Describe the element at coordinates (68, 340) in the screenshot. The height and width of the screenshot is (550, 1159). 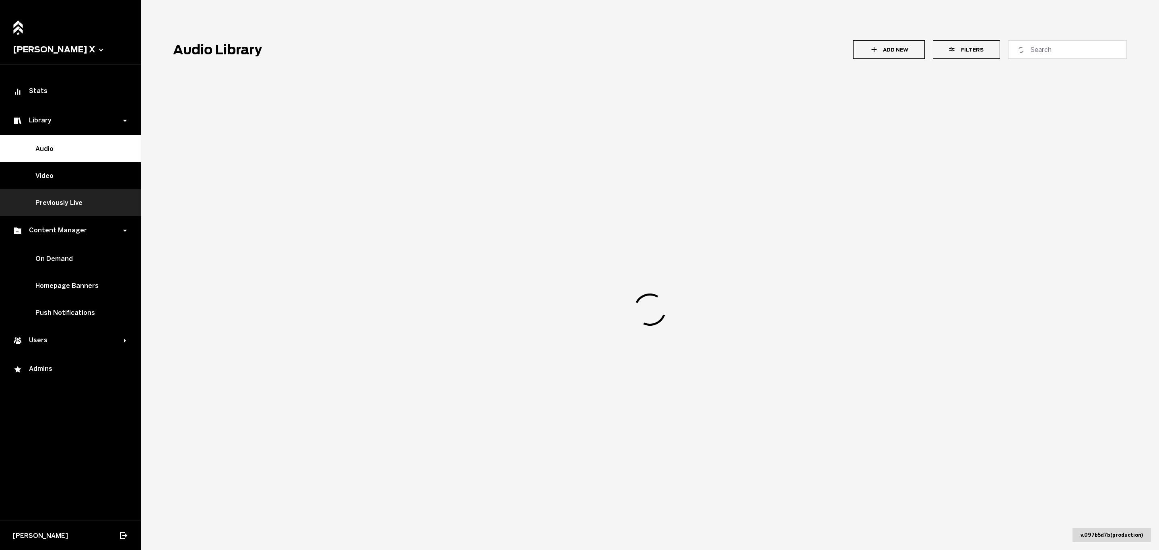
I see `div: Users` at that location.